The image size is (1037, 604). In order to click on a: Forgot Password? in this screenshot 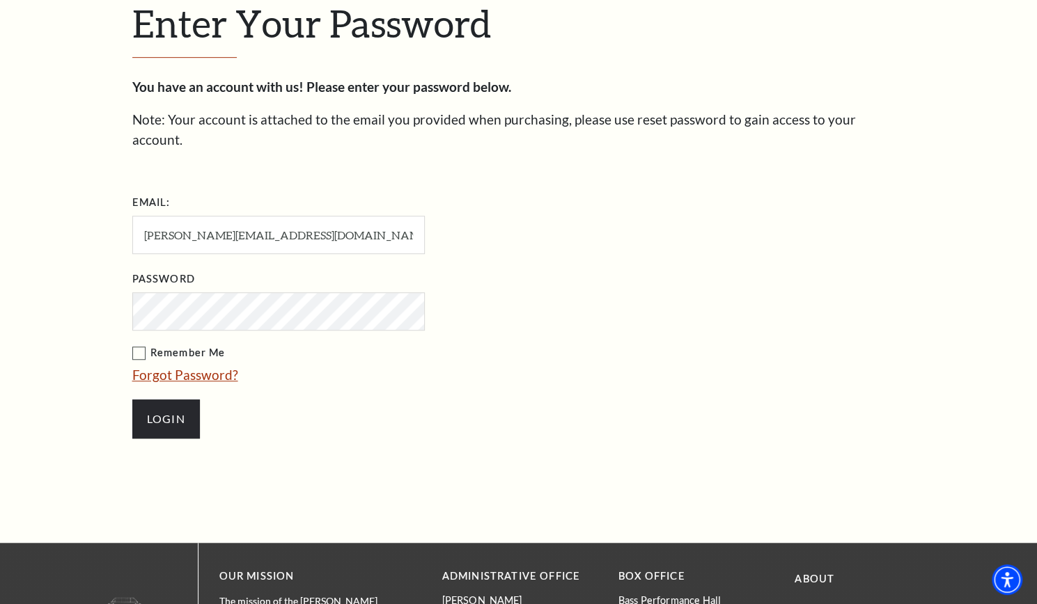, I will do `click(185, 375)`.